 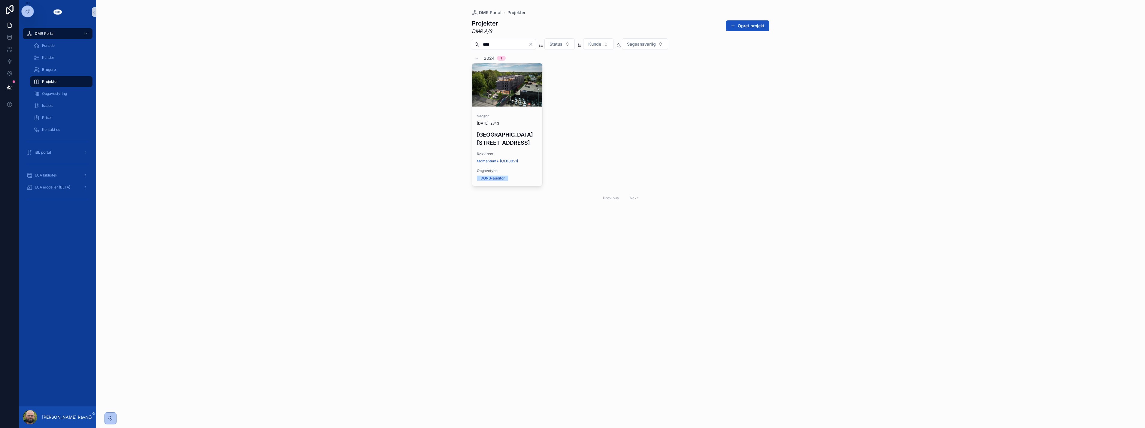 What do you see at coordinates (748, 26) in the screenshot?
I see `button: Opret projekt` at bounding box center [748, 26].